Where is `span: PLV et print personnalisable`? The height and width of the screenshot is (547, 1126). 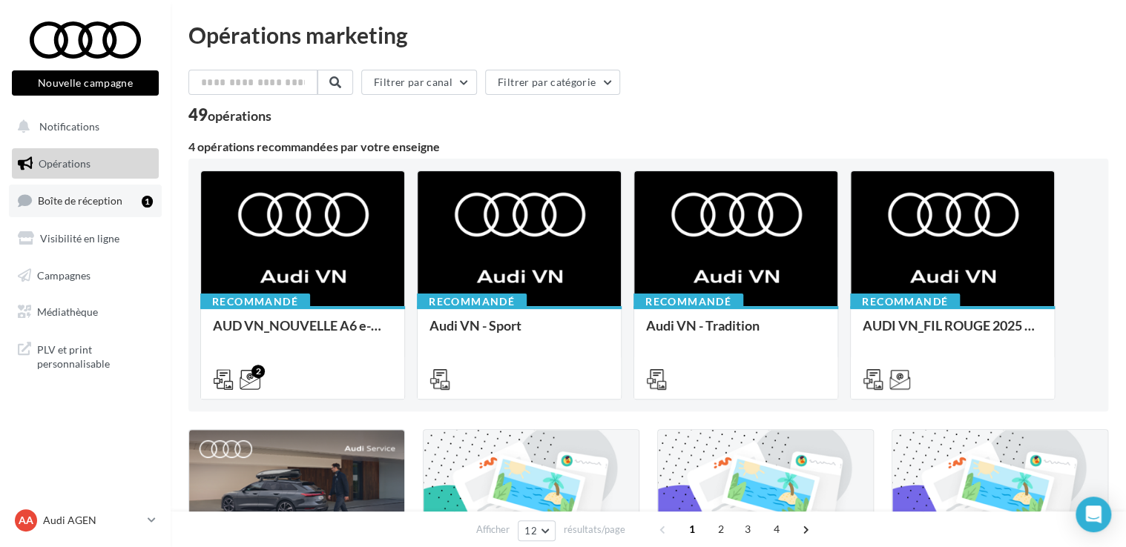 span: PLV et print personnalisable is located at coordinates (95, 355).